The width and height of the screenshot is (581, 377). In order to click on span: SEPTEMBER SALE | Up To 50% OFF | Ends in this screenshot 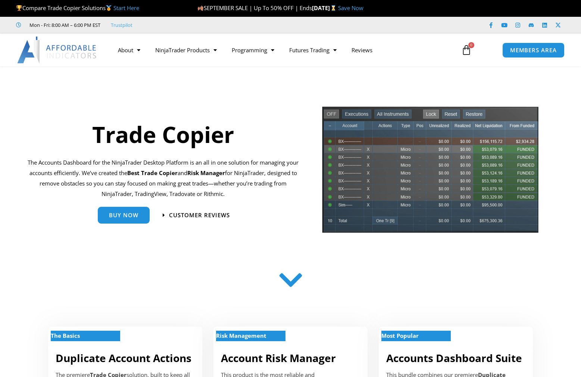, I will do `click(255, 8)`.